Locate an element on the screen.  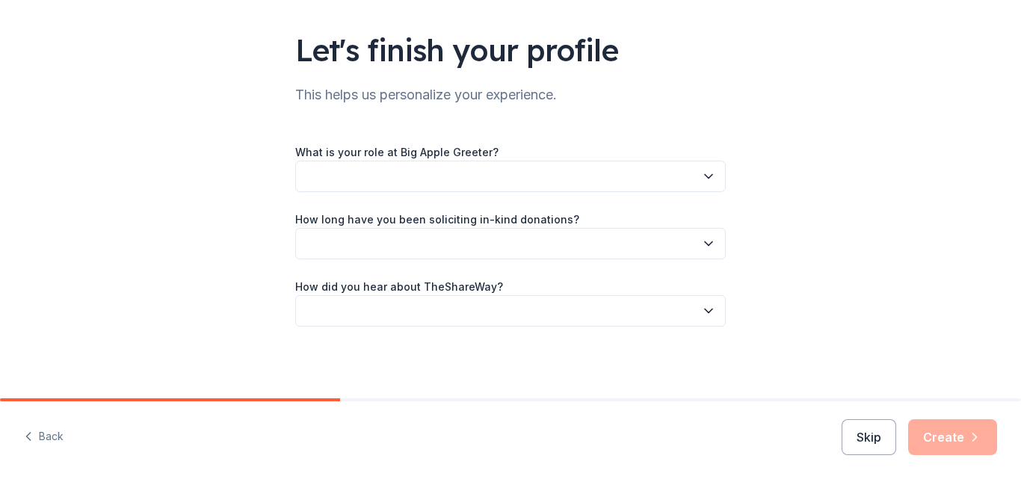
div: This helps us personalize your experience. is located at coordinates (511, 95).